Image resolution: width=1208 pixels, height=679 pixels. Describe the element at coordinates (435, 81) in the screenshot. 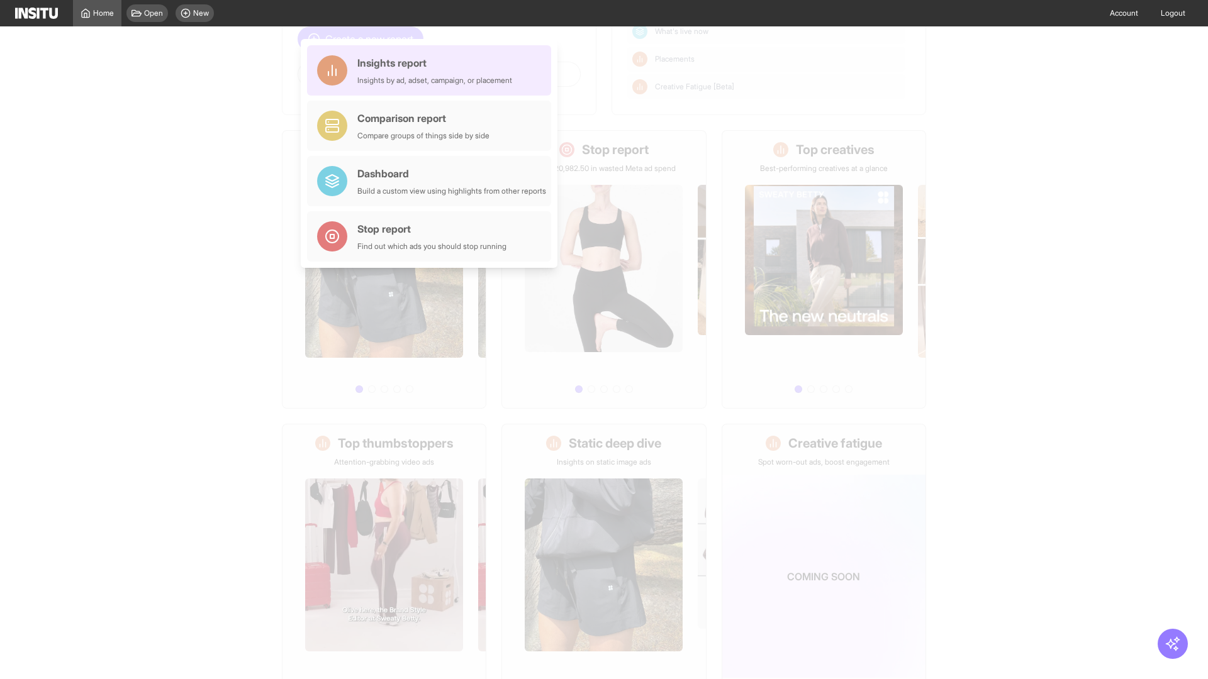

I see `div: Insights by ad, adset, campaign, or placement` at that location.